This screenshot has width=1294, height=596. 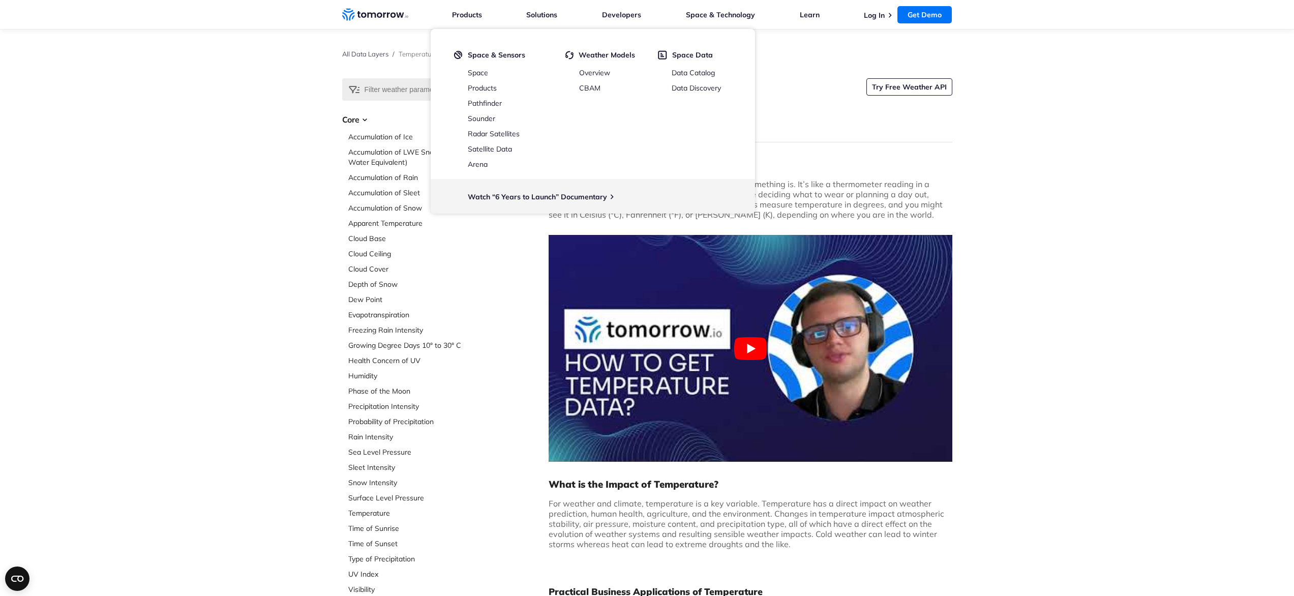 I want to click on span: Temperature, so click(x=418, y=54).